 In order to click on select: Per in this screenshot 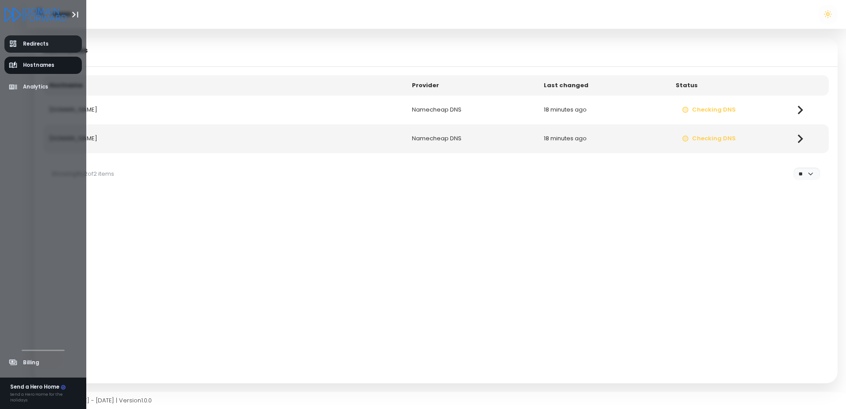, I will do `click(807, 174)`.